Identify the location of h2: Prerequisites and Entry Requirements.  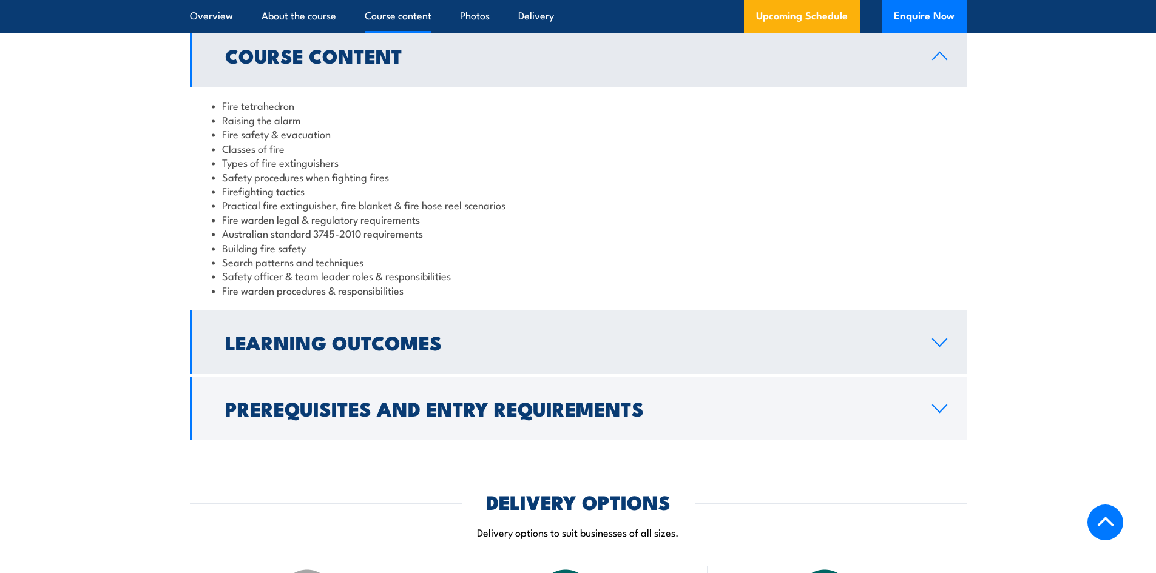
(568, 408).